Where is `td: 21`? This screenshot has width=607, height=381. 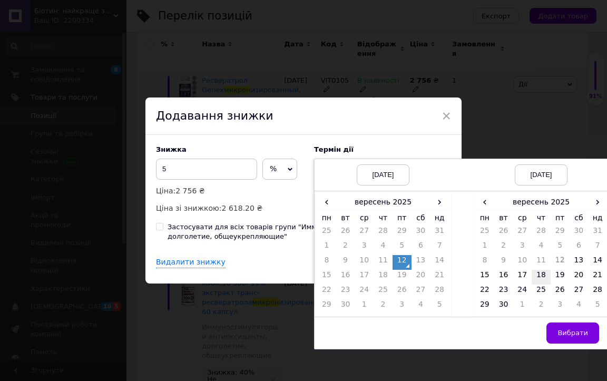
td: 21 is located at coordinates (440, 277).